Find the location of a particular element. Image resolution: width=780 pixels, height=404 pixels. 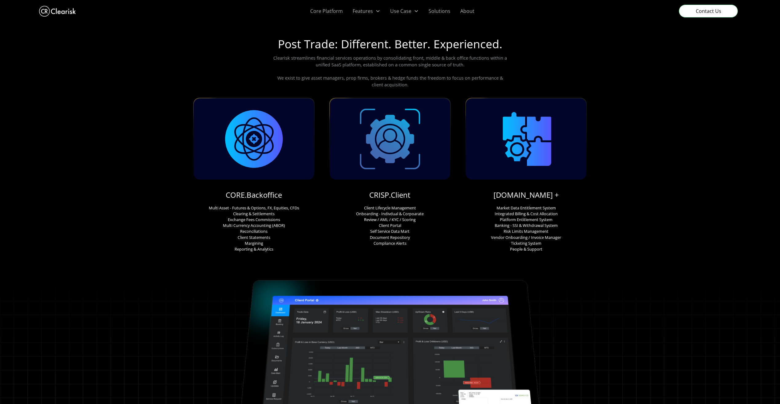

p: Clearisk streamlines financial services operations by consolidating front, middle & back office f... is located at coordinates (390, 71).